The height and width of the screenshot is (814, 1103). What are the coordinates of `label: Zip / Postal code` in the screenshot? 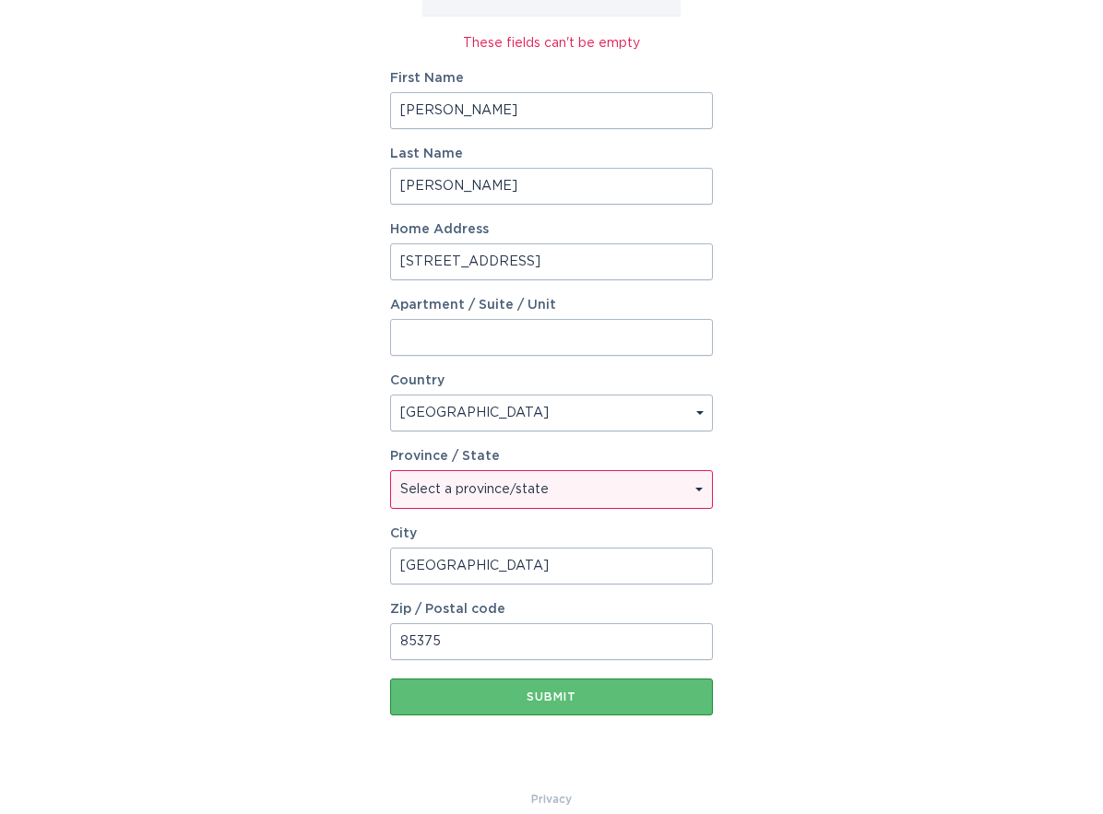 It's located at (551, 609).